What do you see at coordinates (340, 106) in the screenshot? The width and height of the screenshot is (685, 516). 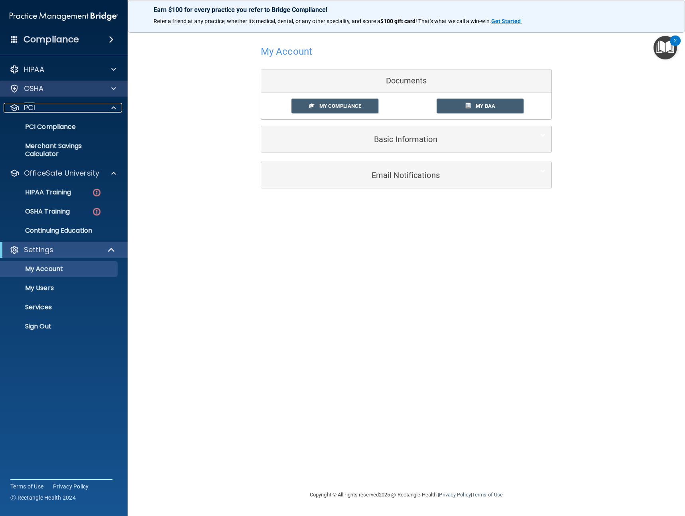 I see `span: My Compliance` at bounding box center [340, 106].